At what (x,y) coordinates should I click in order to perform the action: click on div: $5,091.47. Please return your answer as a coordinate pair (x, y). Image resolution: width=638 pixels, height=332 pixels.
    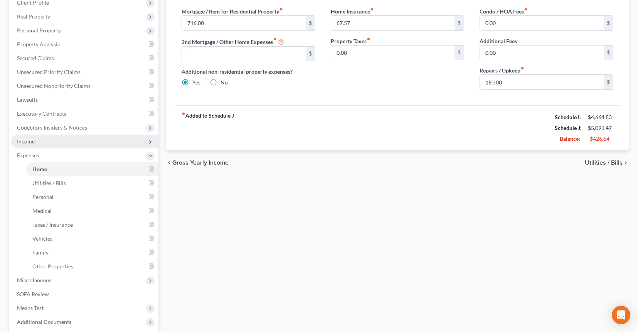
    Looking at the image, I should click on (601, 128).